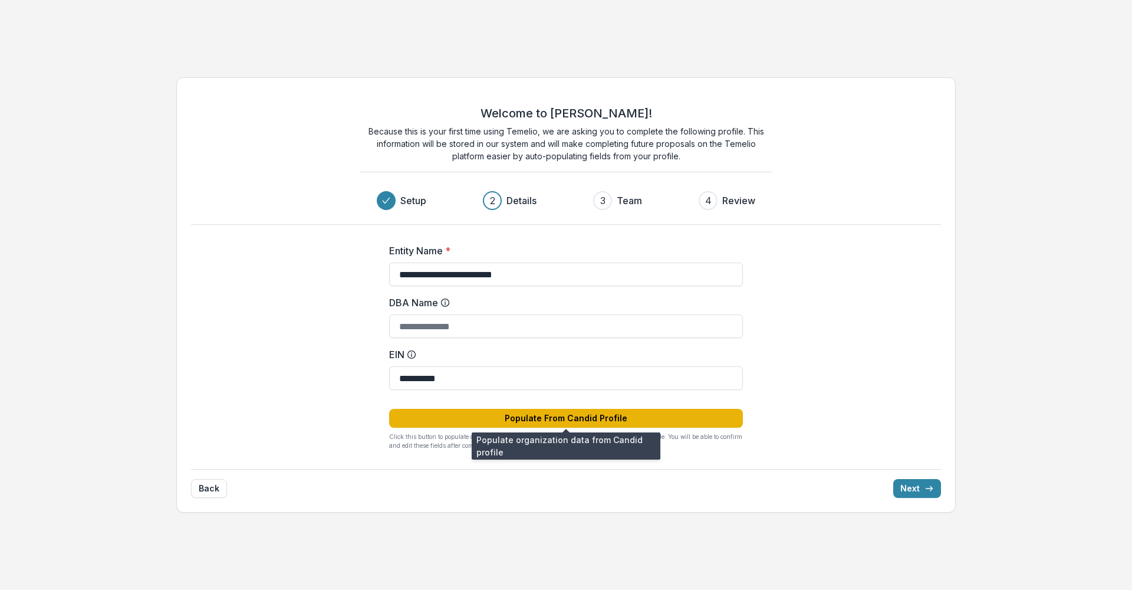 The image size is (1132, 590). What do you see at coordinates (562, 302) in the screenshot?
I see `label: DBA Name` at bounding box center [562, 302].